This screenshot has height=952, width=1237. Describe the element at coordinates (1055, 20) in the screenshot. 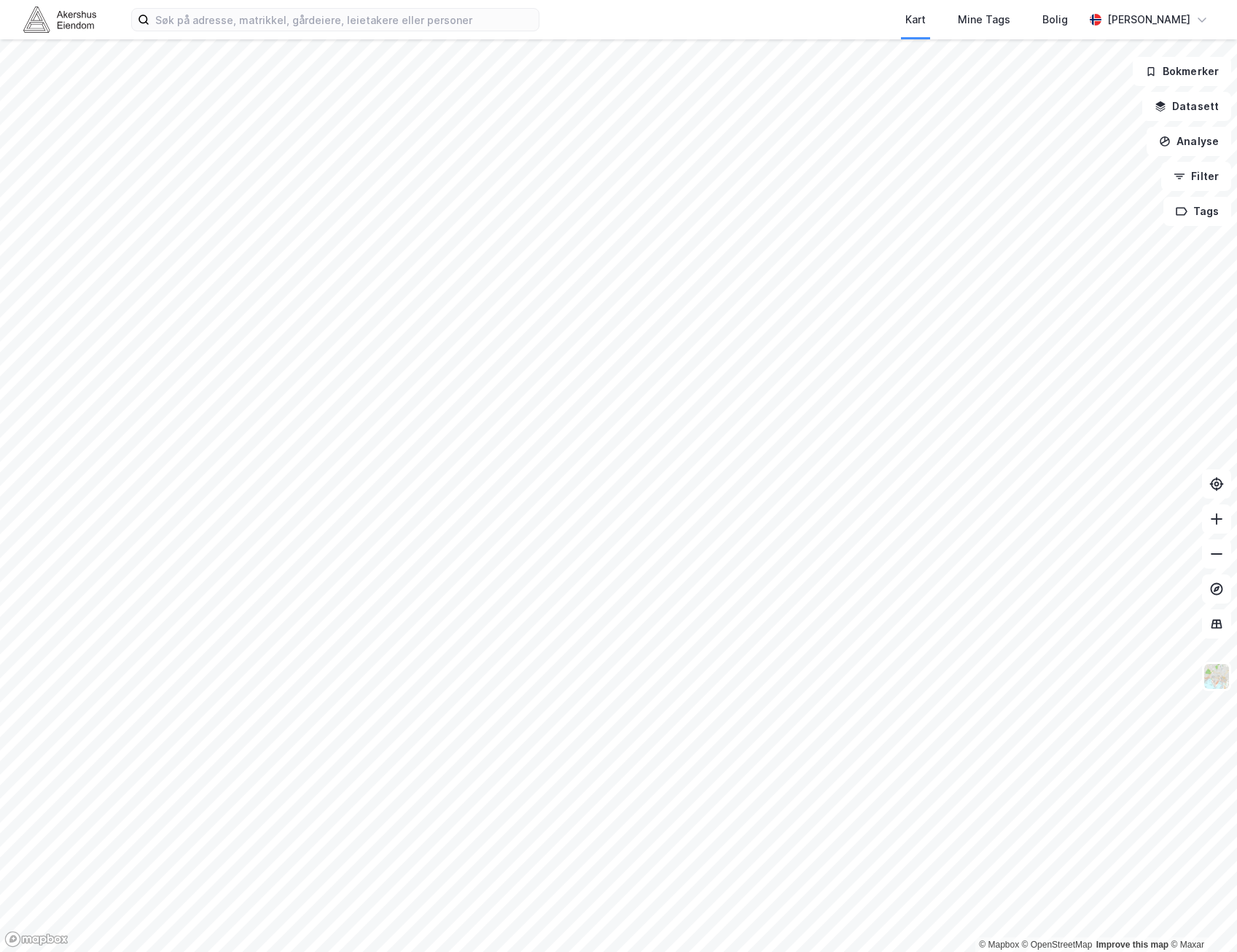

I see `div: Bolig` at that location.